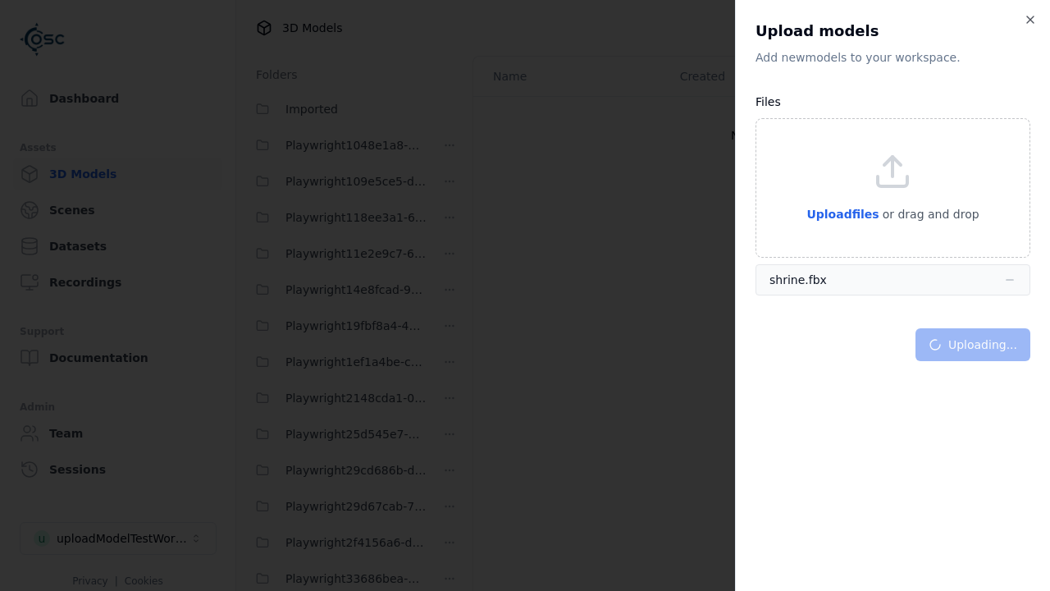 The width and height of the screenshot is (1050, 591). What do you see at coordinates (893, 31) in the screenshot?
I see `h2: Upload models` at bounding box center [893, 31].